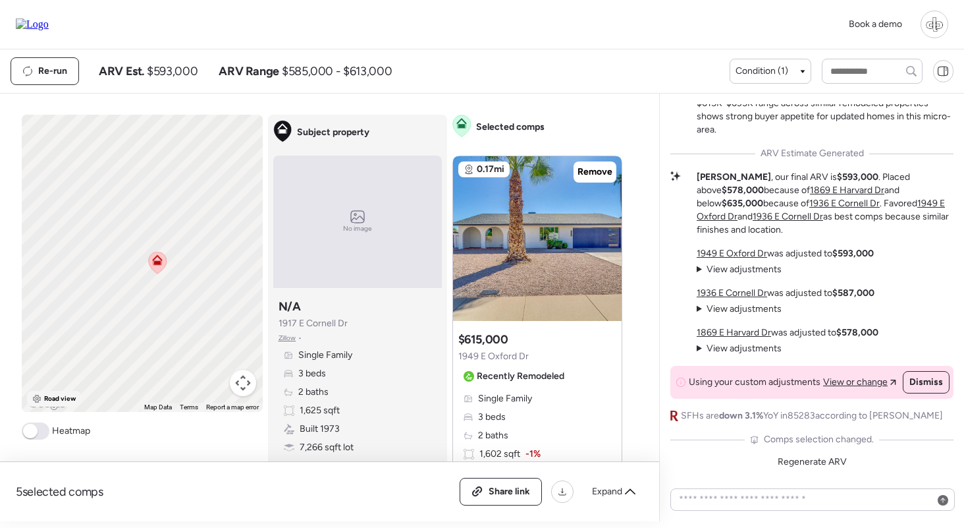 The height and width of the screenshot is (528, 964). Describe the element at coordinates (533, 454) in the screenshot. I see `span: -1%` at that location.